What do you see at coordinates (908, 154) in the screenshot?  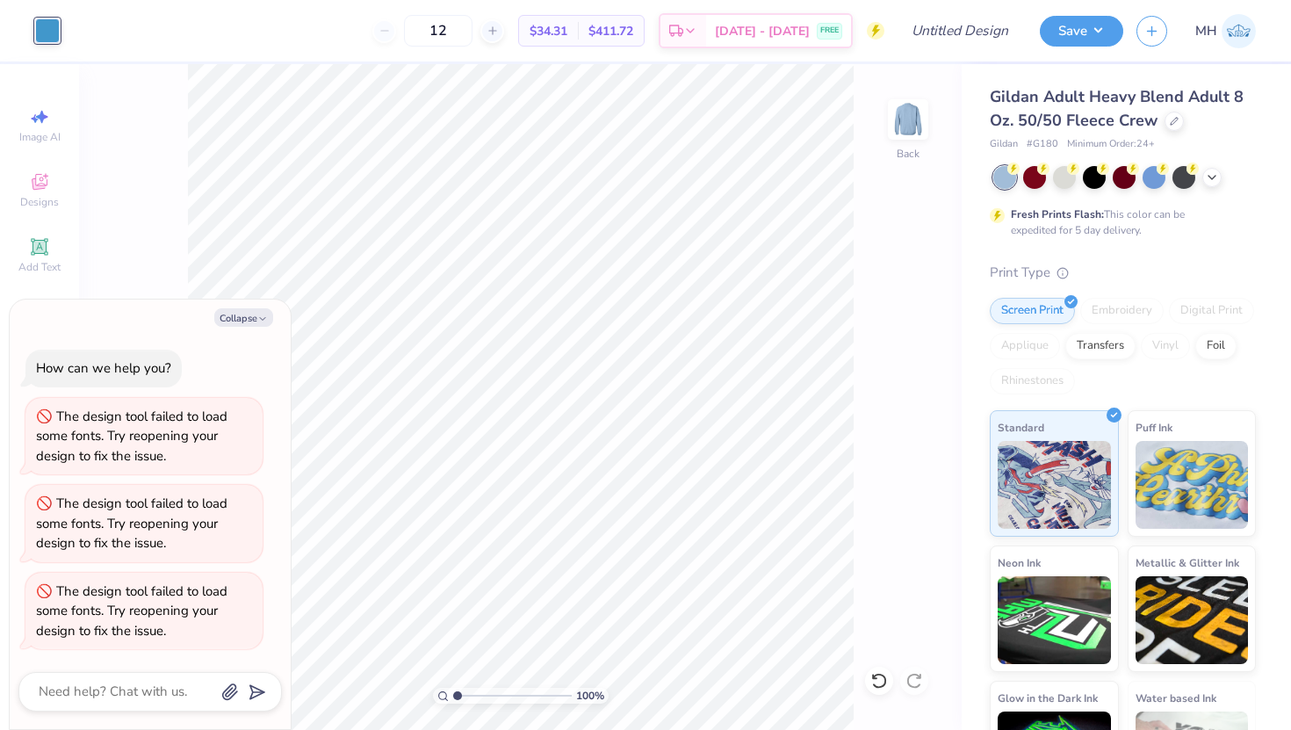 I see `div: Back` at bounding box center [908, 154].